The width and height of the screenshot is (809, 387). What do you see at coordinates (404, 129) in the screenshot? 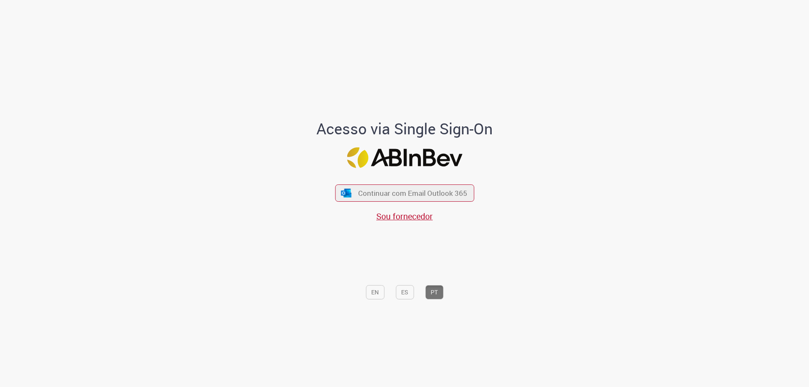
I see `h1: Acesso via Single Sign-On` at bounding box center [404, 129].